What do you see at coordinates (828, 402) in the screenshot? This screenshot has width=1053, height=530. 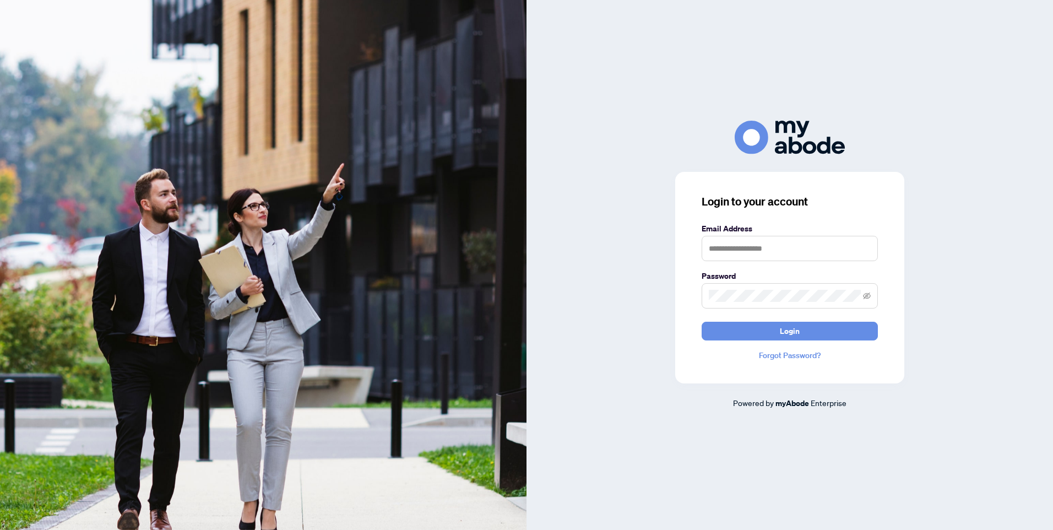 I see `span: Enterprise` at bounding box center [828, 402].